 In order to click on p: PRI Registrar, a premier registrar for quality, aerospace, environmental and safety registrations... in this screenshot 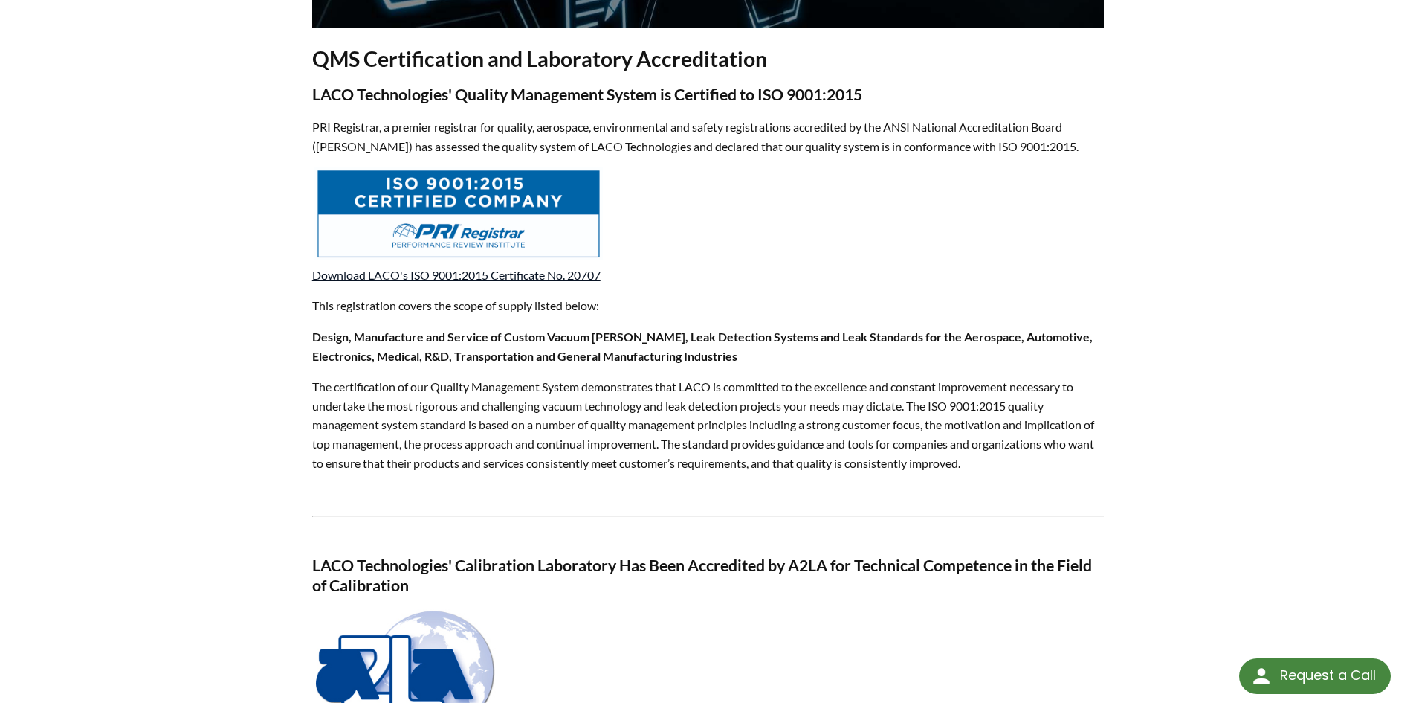, I will do `click(709, 136)`.